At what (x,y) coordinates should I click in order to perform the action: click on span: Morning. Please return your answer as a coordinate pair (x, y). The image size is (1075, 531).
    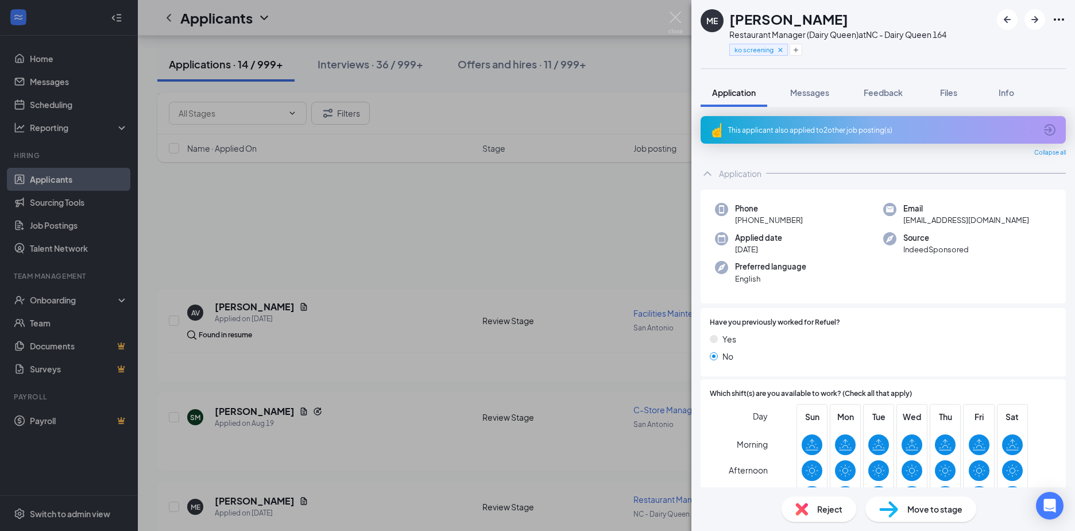
    Looking at the image, I should click on (752, 444).